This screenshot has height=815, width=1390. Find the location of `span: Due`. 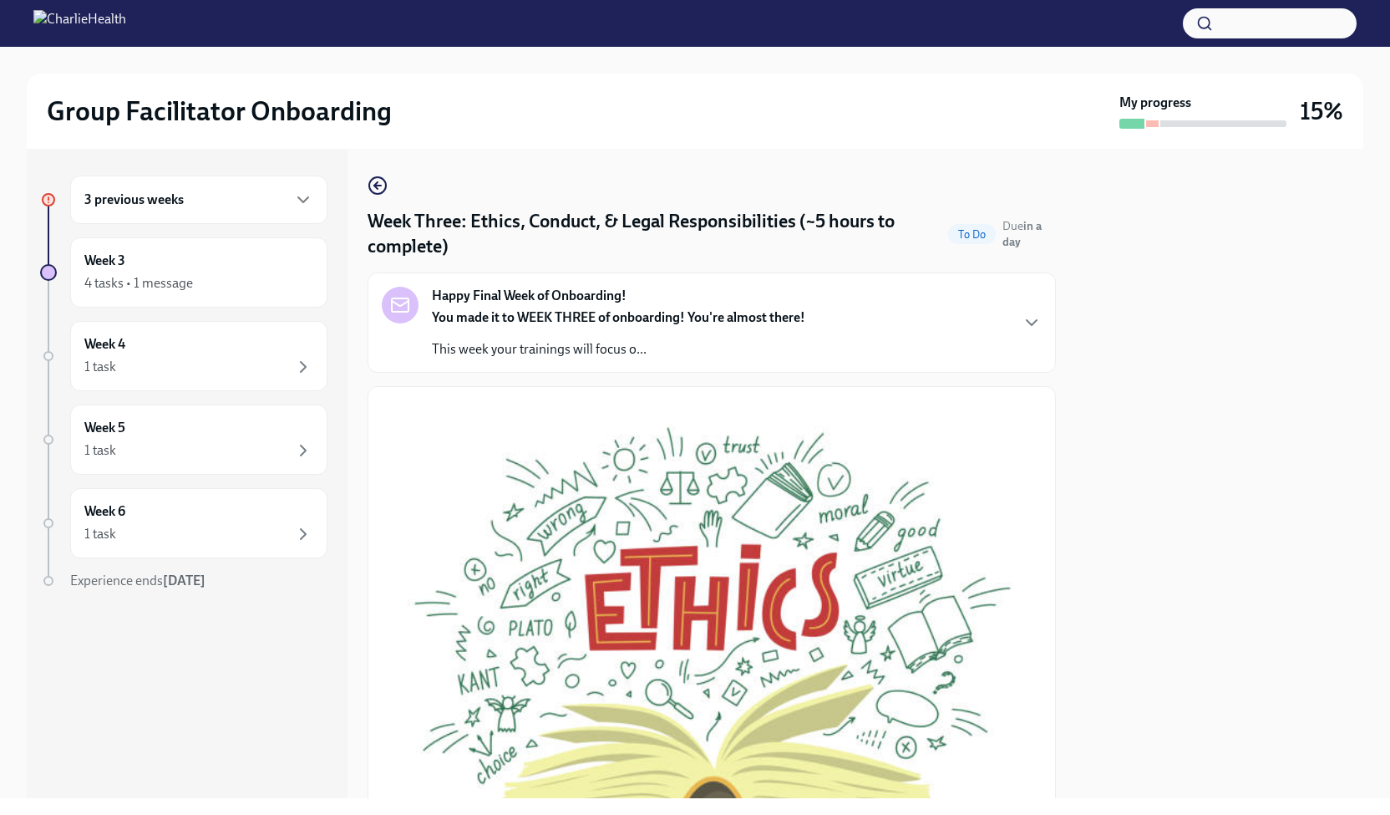

span: Due is located at coordinates (1022, 234).